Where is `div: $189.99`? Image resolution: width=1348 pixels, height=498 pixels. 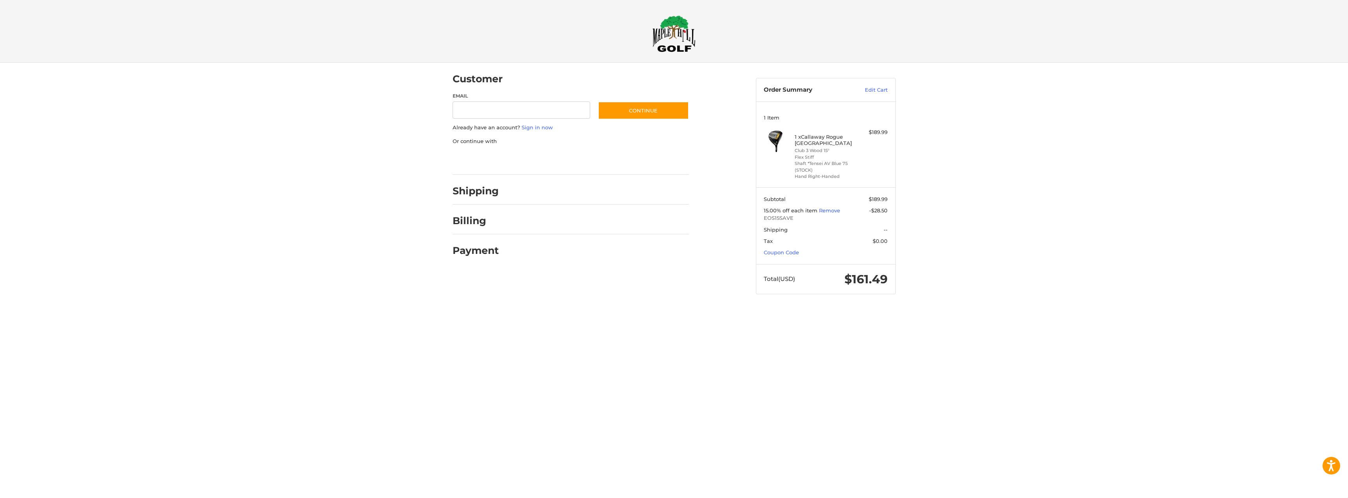 div: $189.99 is located at coordinates (872, 132).